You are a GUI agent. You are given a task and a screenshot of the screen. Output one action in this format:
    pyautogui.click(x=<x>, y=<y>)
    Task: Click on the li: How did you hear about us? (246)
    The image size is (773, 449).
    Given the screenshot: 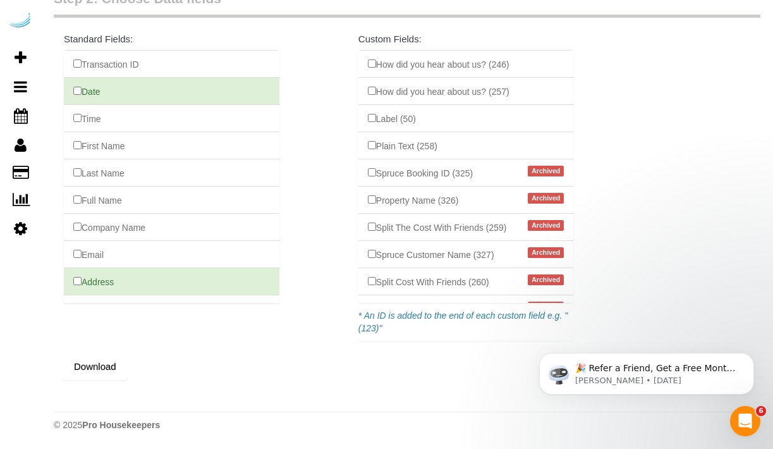 What is the action you would take?
    pyautogui.click(x=466, y=64)
    